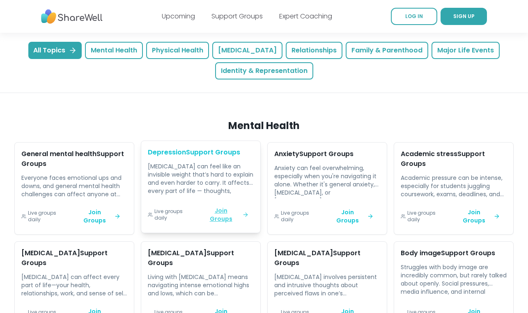 This screenshot has width=528, height=313. I want to click on img: ShareWell Nav Logo, so click(72, 16).